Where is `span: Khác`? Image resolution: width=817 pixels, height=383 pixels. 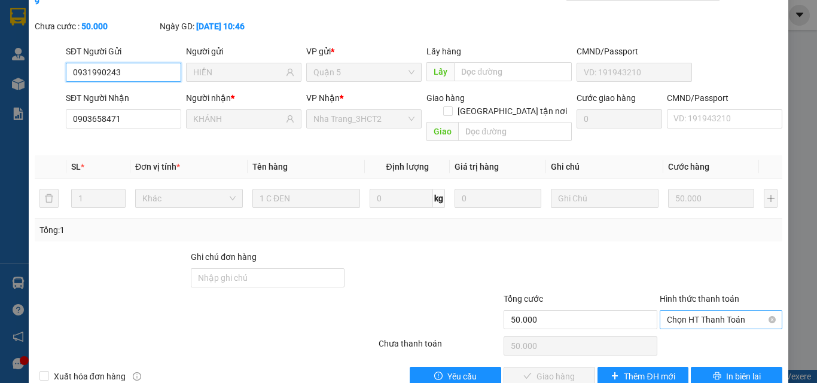 span: Khác is located at coordinates (189, 198).